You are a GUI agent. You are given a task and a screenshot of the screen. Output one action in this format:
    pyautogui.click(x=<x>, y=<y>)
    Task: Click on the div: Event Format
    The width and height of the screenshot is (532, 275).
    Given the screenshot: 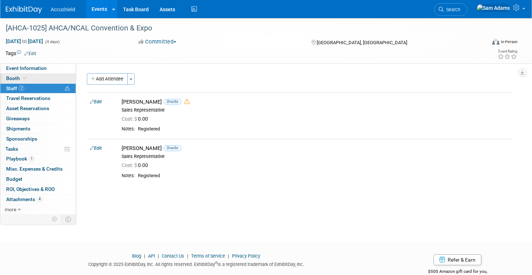 What is the action you would take?
    pyautogui.click(x=479, y=43)
    